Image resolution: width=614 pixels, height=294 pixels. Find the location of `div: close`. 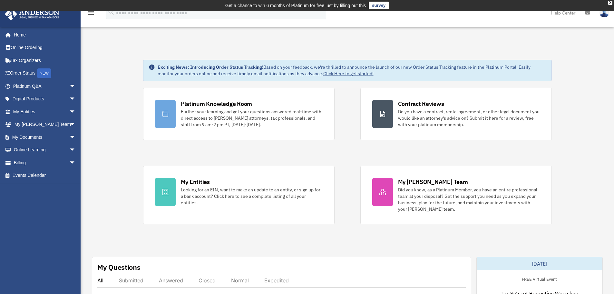

div: close is located at coordinates (610, 3).